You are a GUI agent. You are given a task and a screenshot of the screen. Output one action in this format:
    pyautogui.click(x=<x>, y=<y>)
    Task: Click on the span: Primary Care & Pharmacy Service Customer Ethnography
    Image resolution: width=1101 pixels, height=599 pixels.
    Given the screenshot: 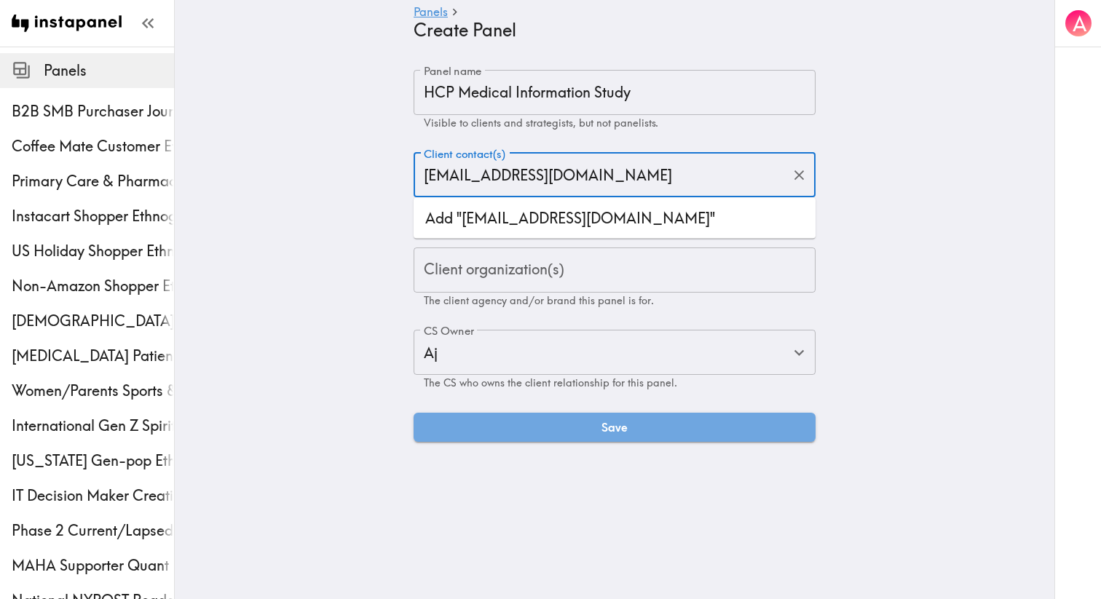 What is the action you would take?
    pyautogui.click(x=92, y=181)
    